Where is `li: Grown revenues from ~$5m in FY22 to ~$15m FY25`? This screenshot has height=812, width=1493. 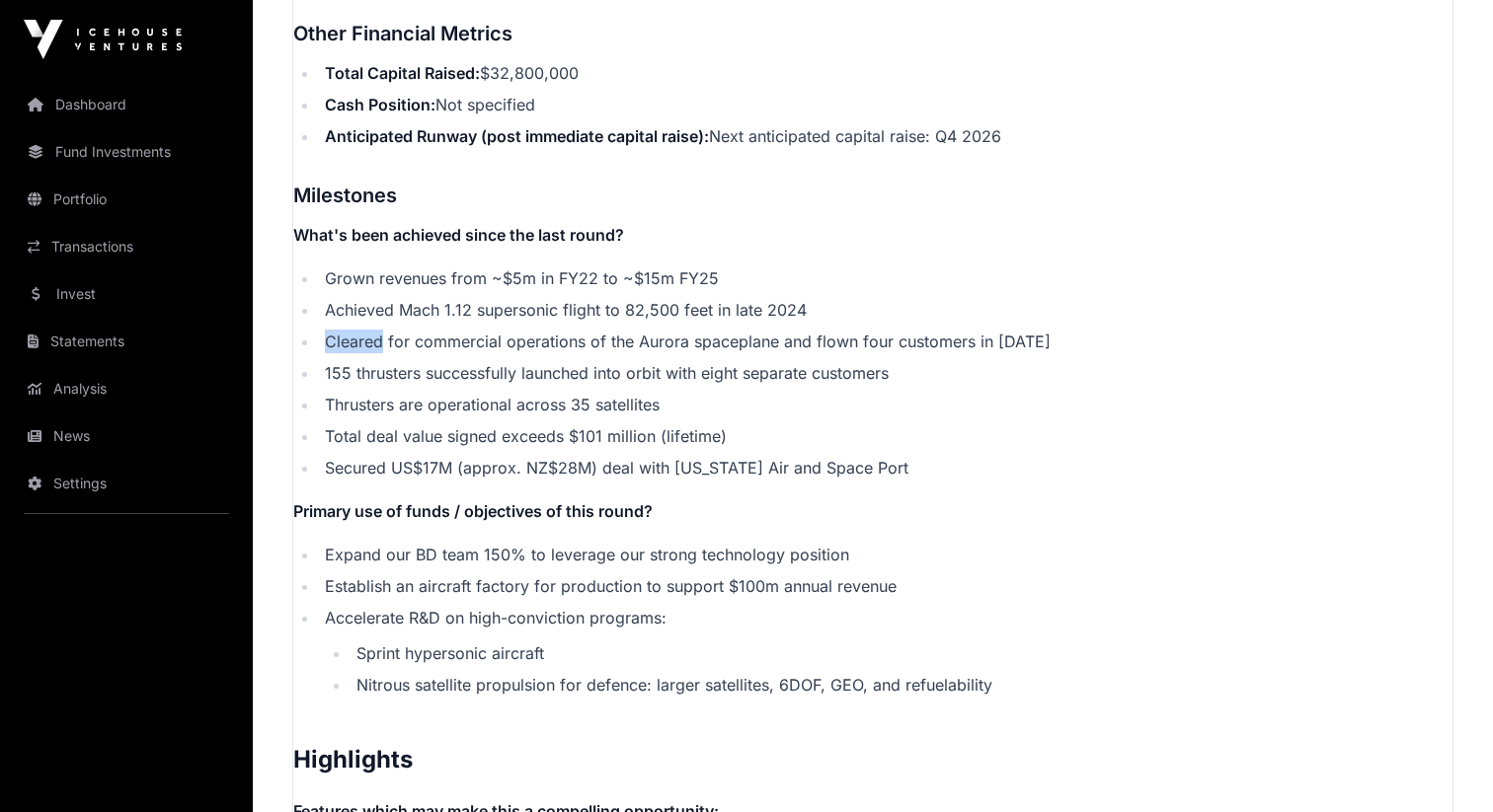 li: Grown revenues from ~$5m in FY22 to ~$15m FY25 is located at coordinates (886, 279).